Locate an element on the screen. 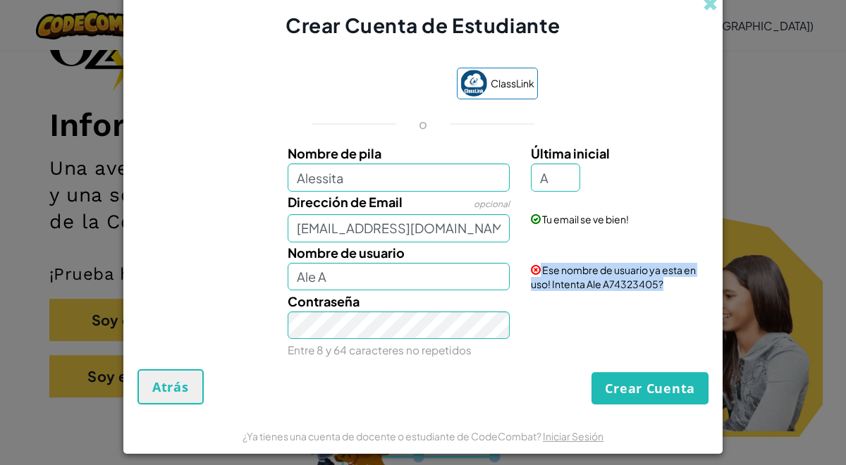 Image resolution: width=846 pixels, height=465 pixels. span: Nombre de pila is located at coordinates (334, 153).